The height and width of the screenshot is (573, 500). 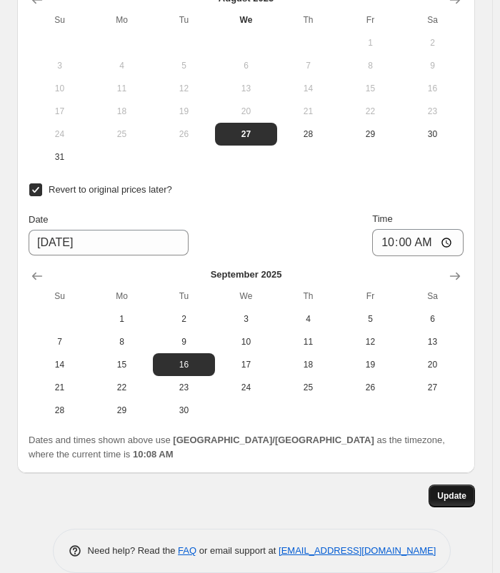 I want to click on span: Time, so click(x=382, y=219).